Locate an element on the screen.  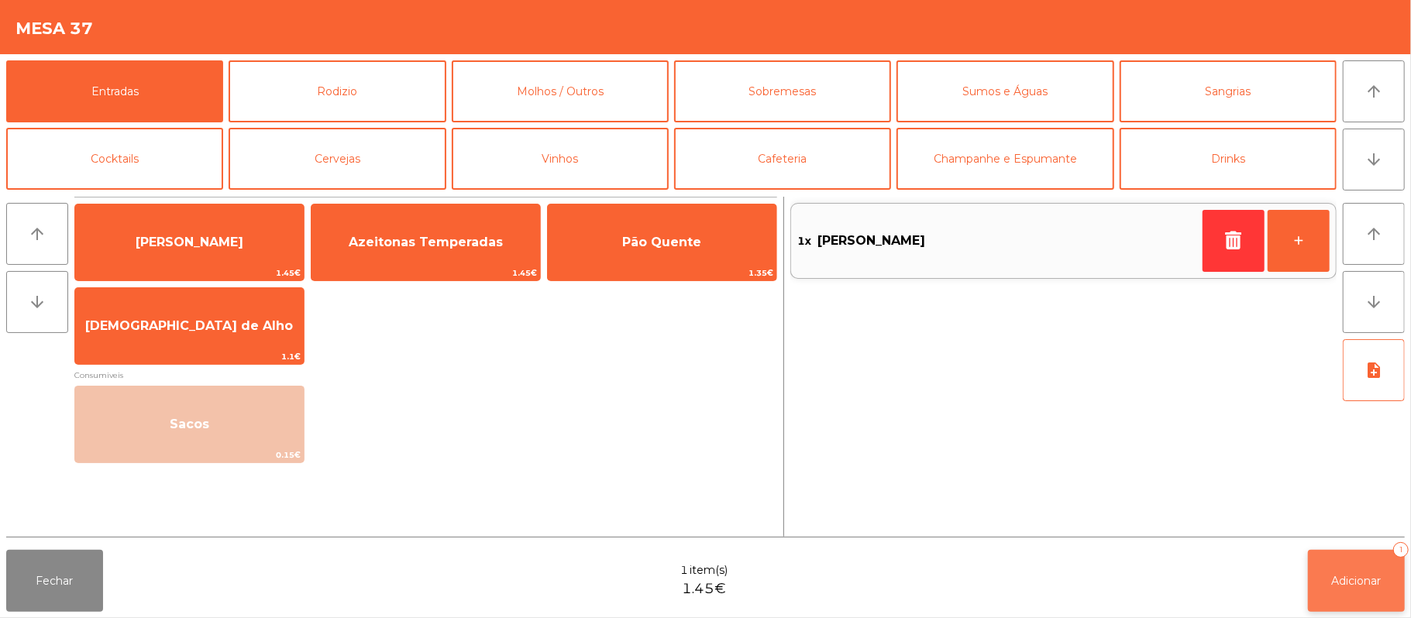
h4: Mesa 37 is located at coordinates (54, 29).